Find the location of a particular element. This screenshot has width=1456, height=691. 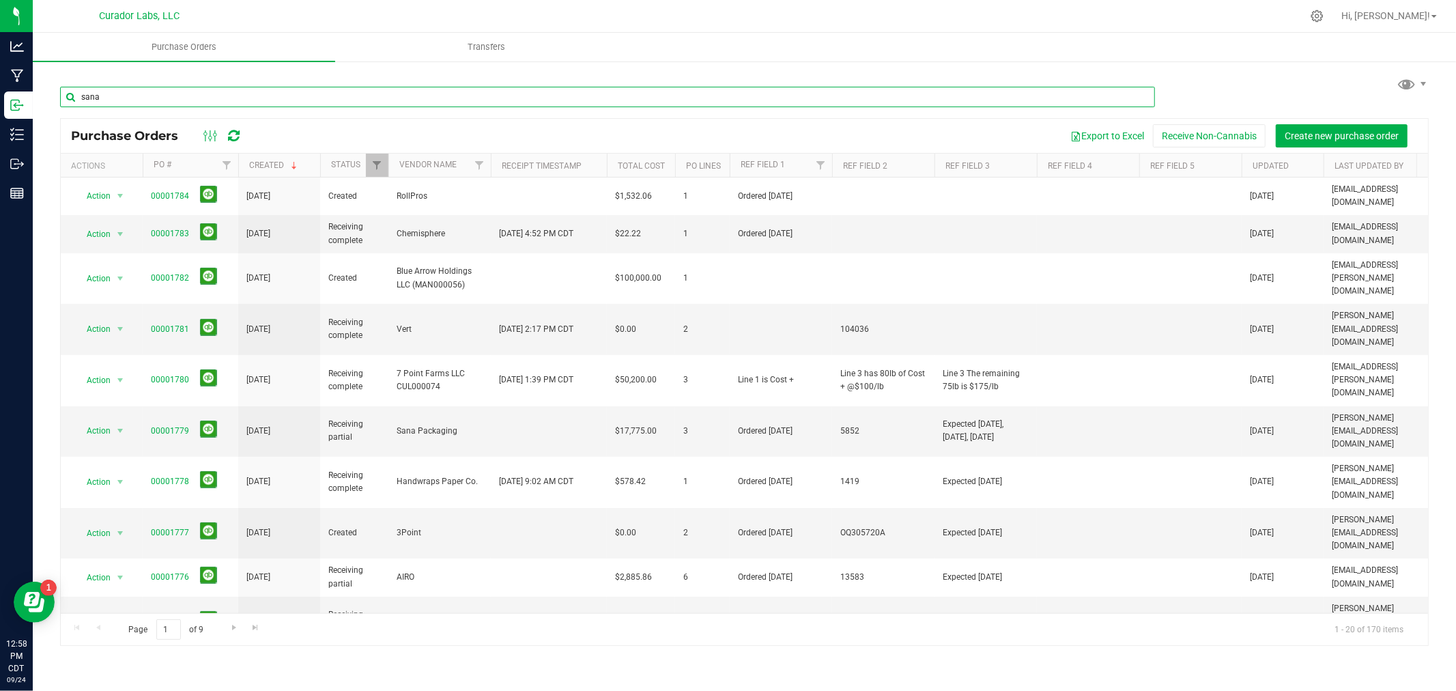

input: Search Purchase Order ID, Vendor Name and Ref Field 1 is located at coordinates (607, 97).